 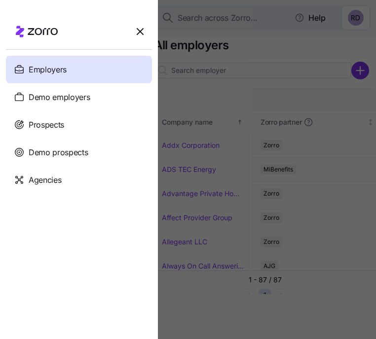 I want to click on span: Demo prospects, so click(x=58, y=152).